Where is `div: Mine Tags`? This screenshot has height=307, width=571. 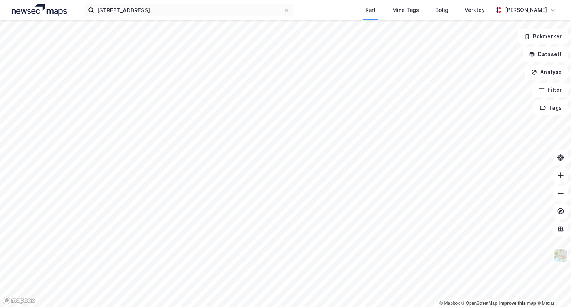
div: Mine Tags is located at coordinates (405, 10).